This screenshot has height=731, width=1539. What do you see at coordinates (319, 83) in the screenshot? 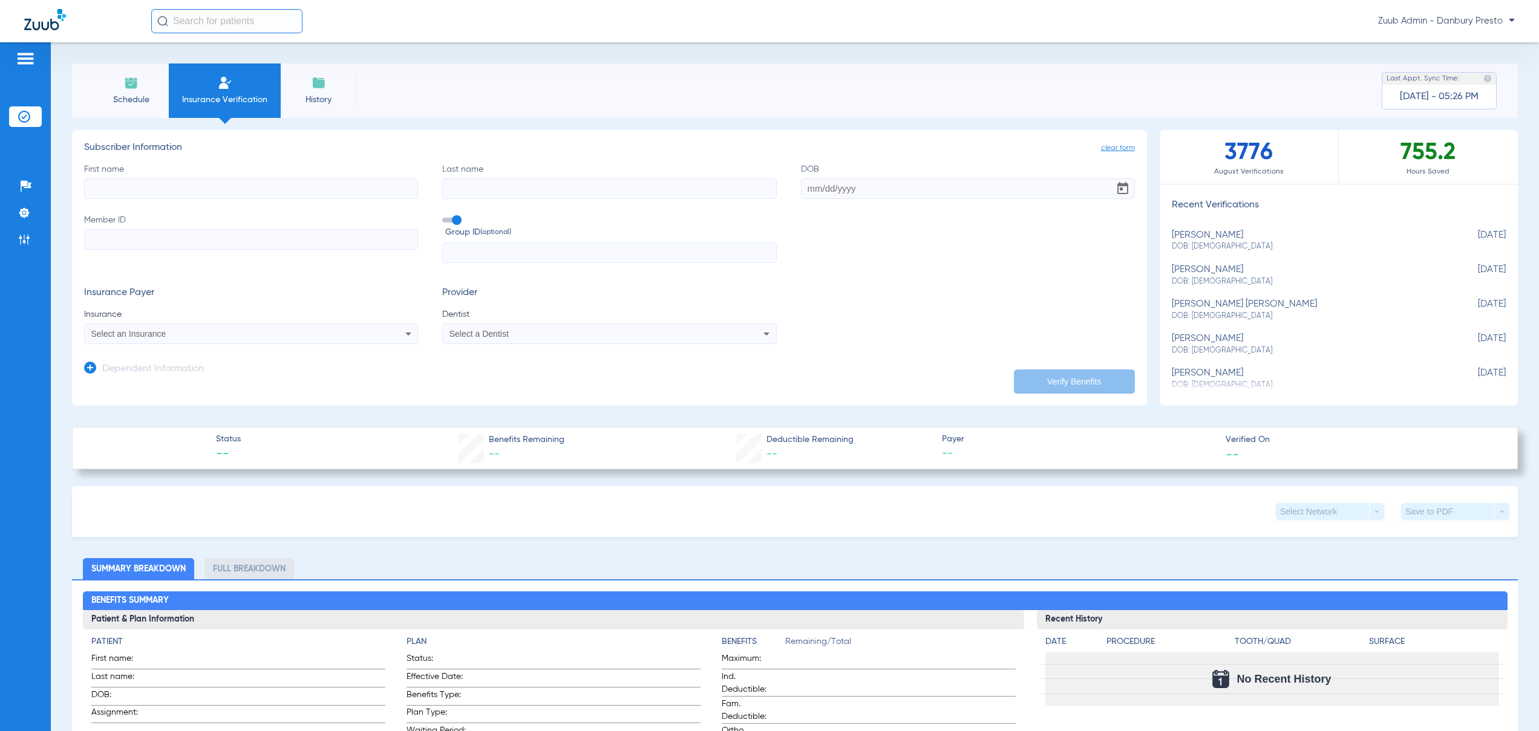
I see `img: History` at bounding box center [319, 83].